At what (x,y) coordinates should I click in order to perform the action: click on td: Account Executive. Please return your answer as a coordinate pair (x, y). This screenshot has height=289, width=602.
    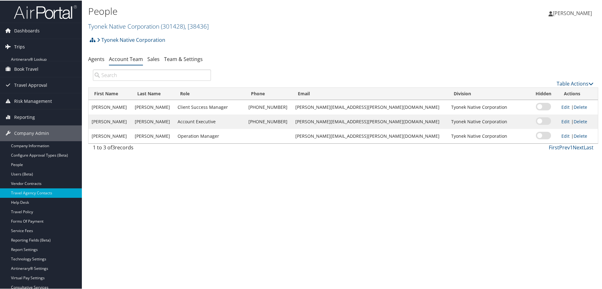
    Looking at the image, I should click on (210, 121).